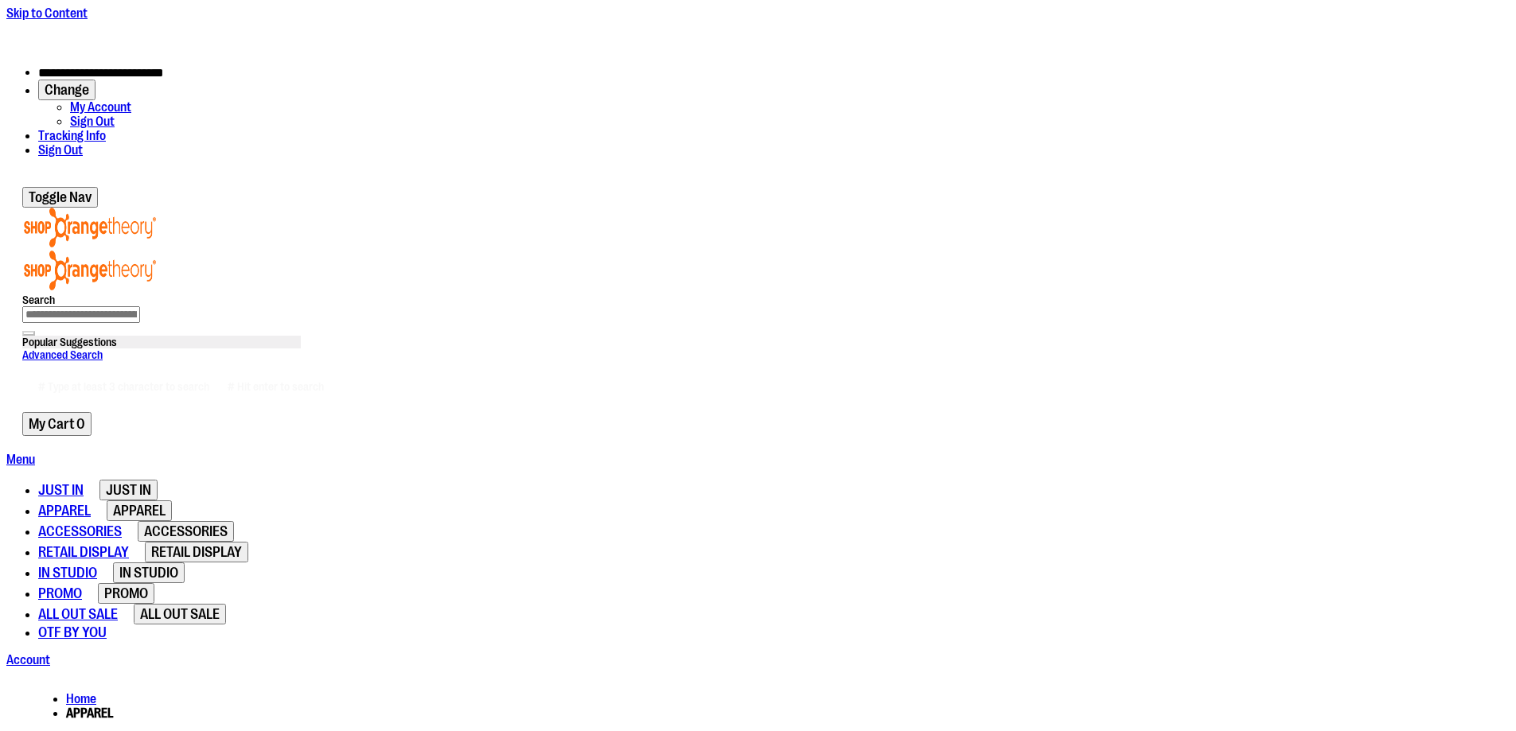 The height and width of the screenshot is (731, 1516). I want to click on a: Tracking Info, so click(72, 136).